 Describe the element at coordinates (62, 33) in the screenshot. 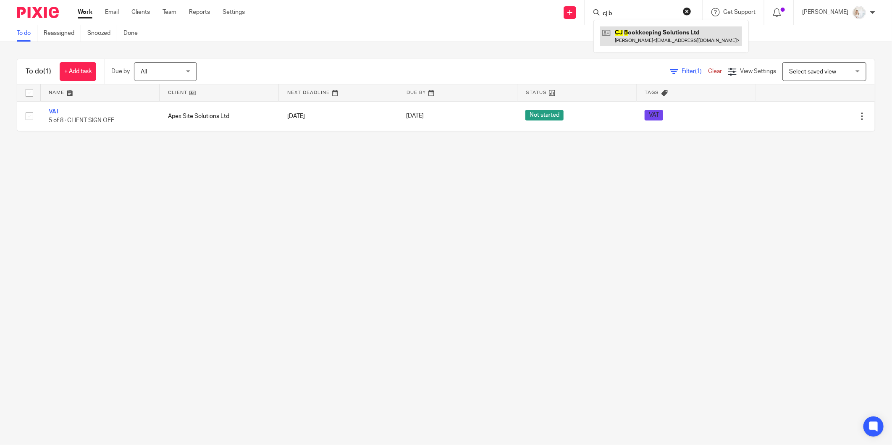

I see `a: Reassigned` at that location.